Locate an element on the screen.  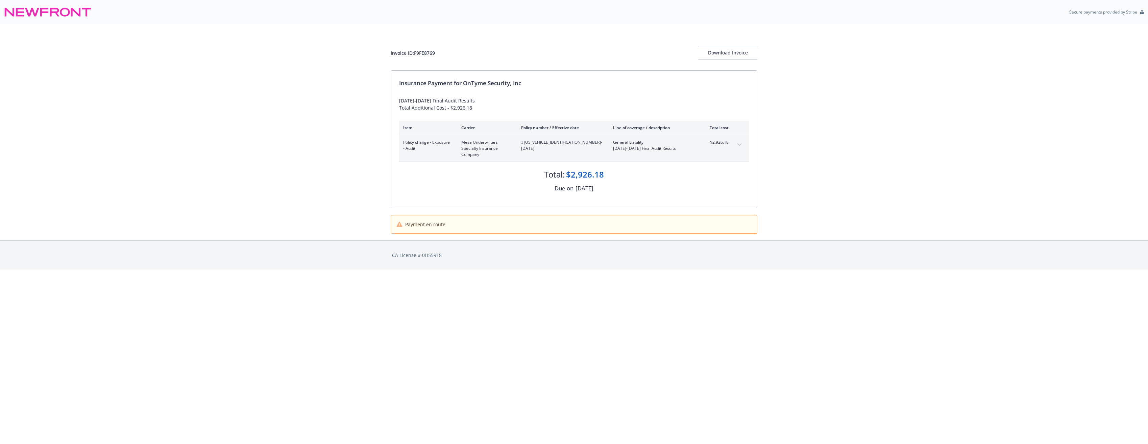
span: Payment en route is located at coordinates (425, 224).